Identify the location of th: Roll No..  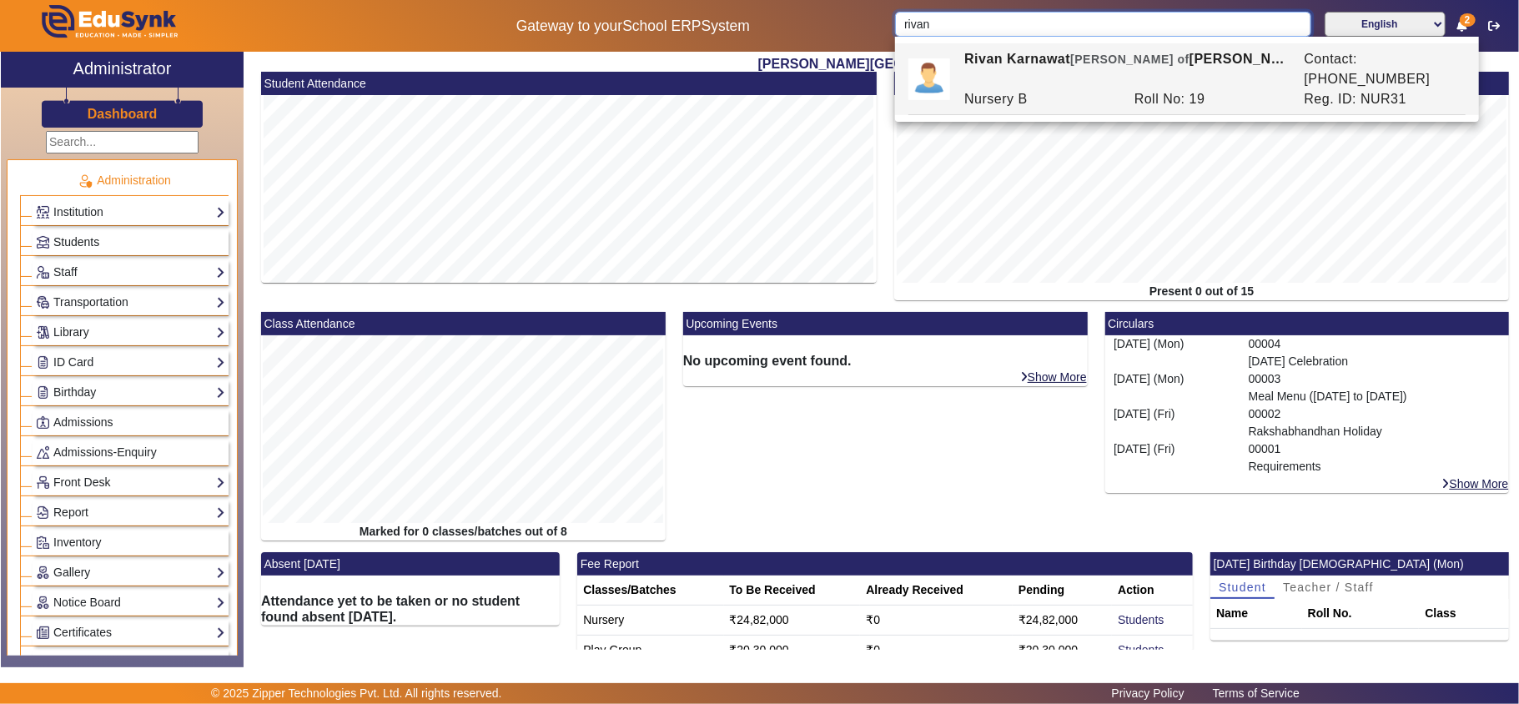
(1361, 614).